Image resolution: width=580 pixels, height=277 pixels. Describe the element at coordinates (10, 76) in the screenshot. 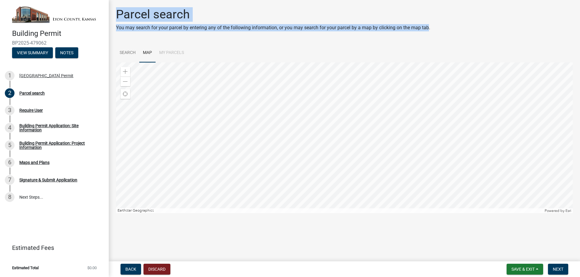

I see `div: 1` at that location.